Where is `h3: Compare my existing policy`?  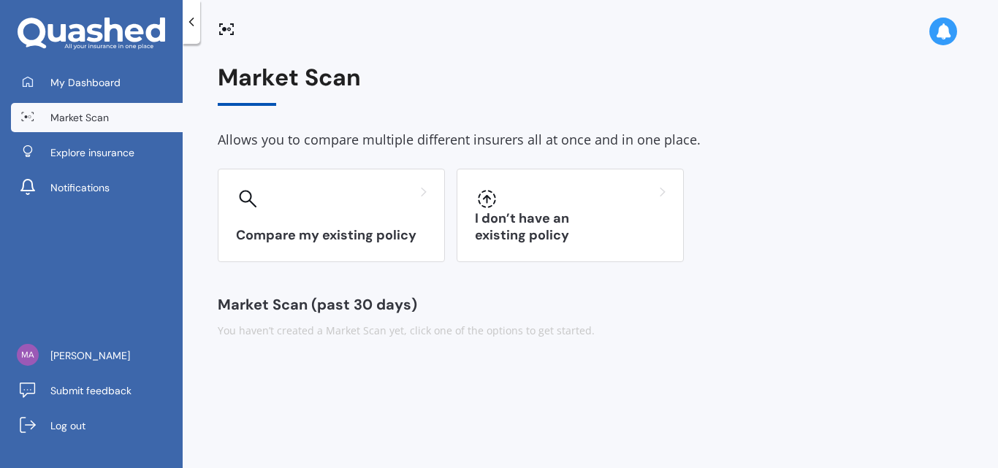
h3: Compare my existing policy is located at coordinates (331, 235).